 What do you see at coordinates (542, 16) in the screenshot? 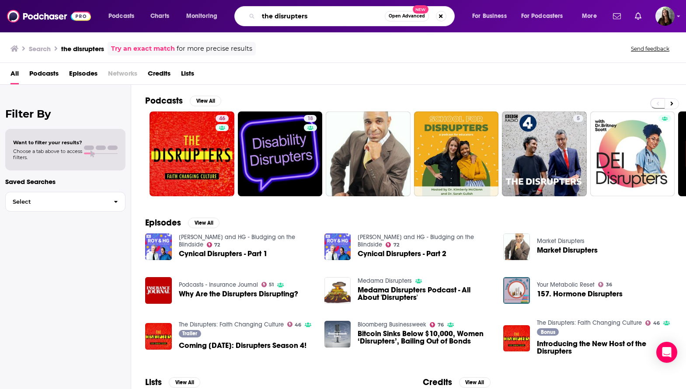
I see `span: For Podcasters` at bounding box center [542, 16].